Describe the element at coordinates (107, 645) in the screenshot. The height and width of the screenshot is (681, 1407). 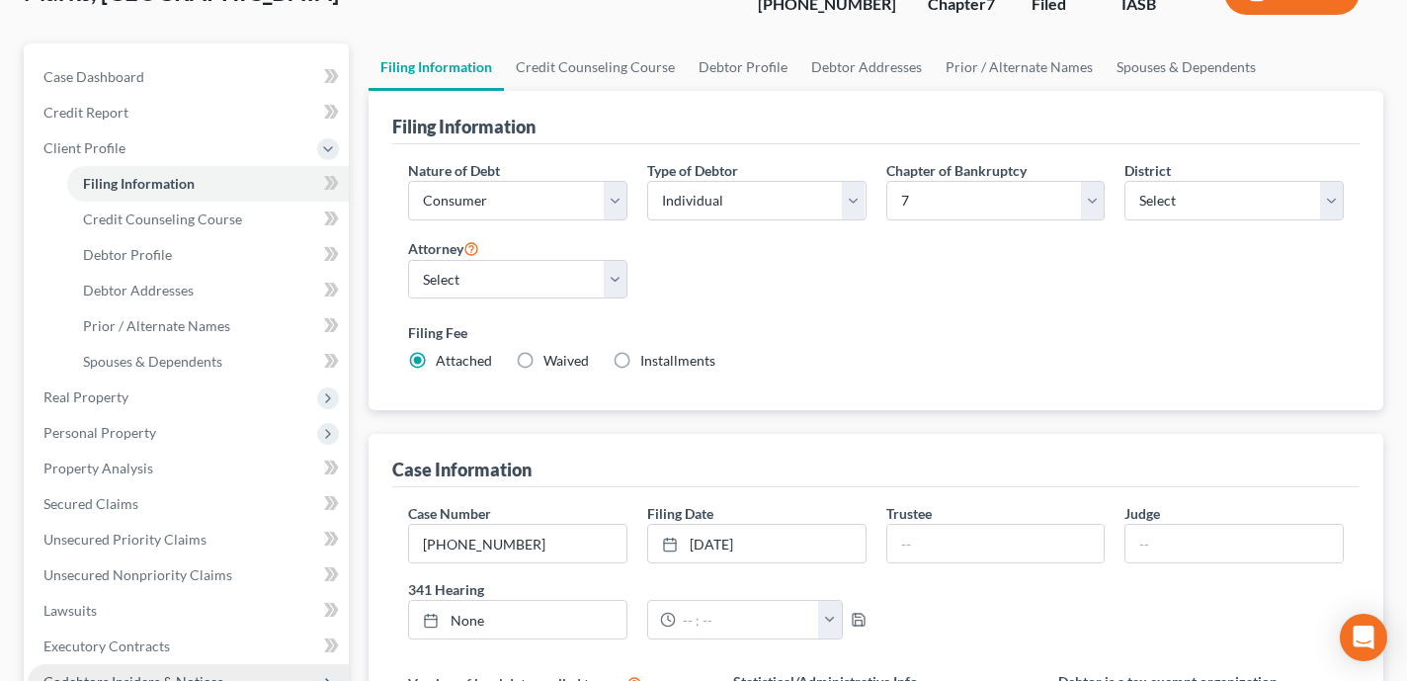
I see `span: Executory Contracts` at that location.